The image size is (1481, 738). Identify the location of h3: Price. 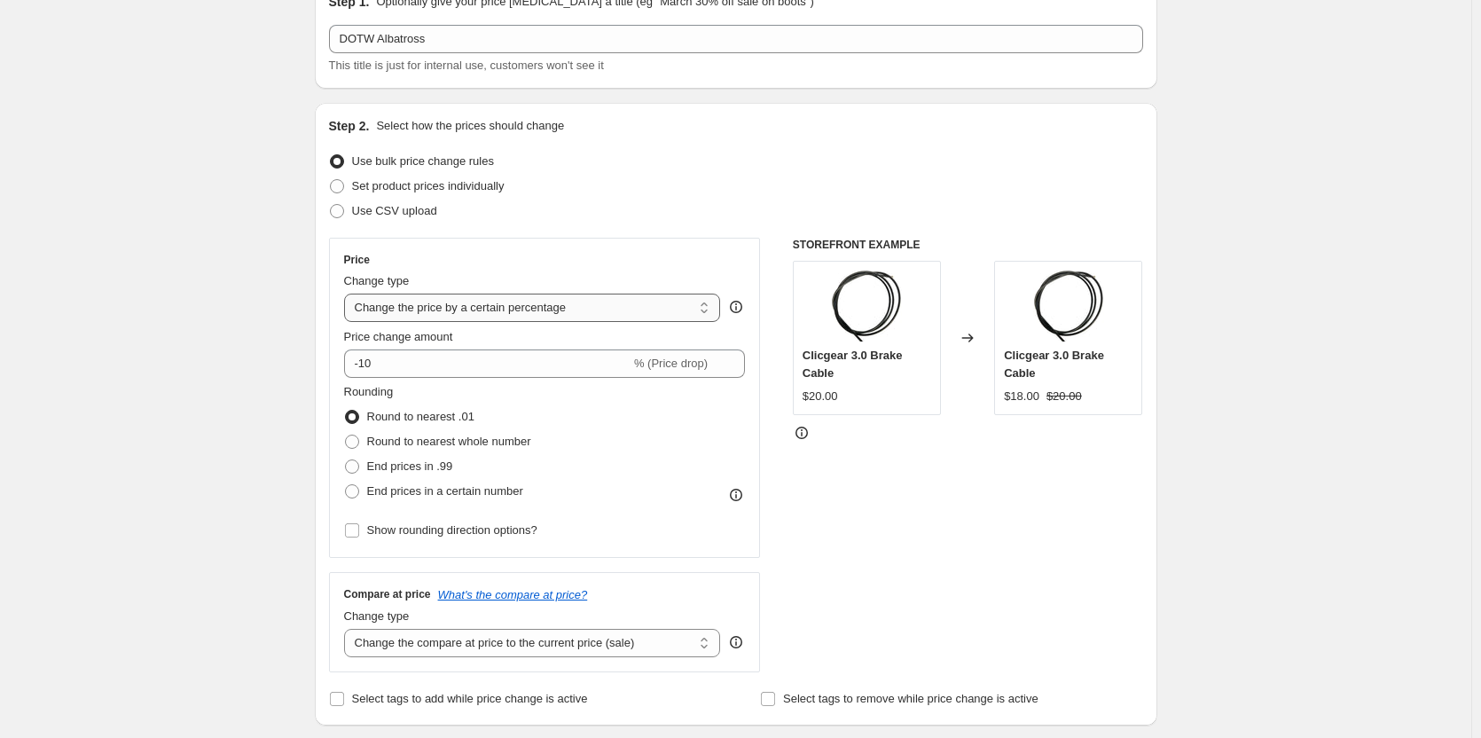
(356, 260).